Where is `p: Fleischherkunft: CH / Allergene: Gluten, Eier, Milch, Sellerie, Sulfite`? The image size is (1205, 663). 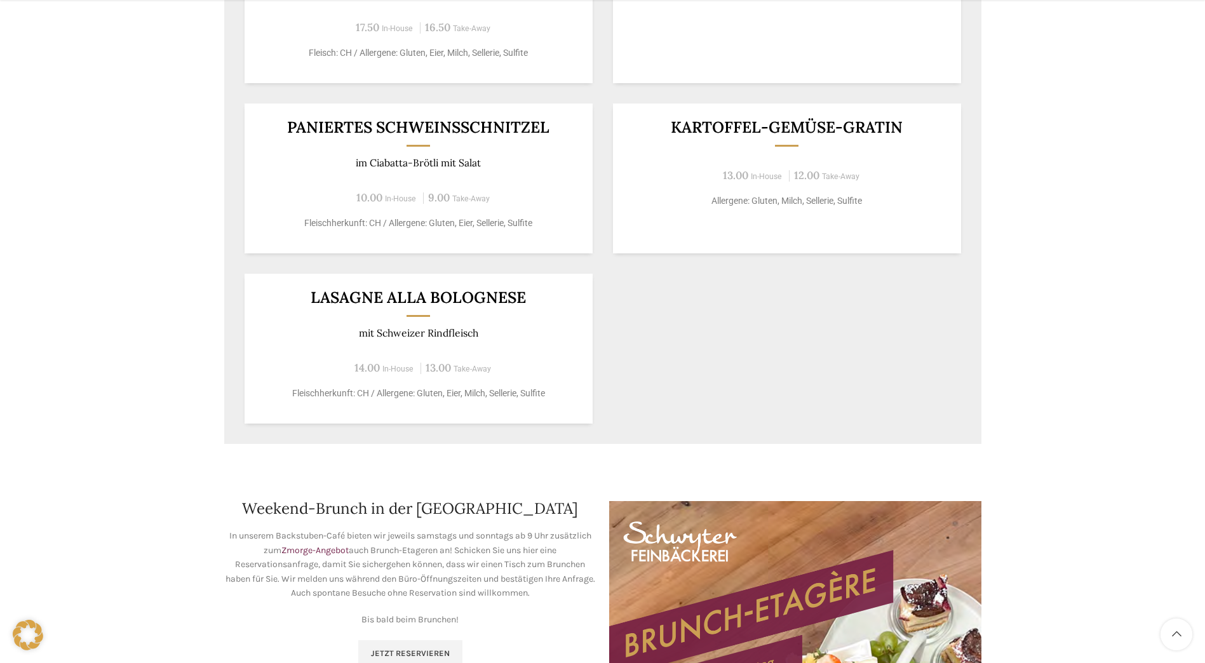 p: Fleischherkunft: CH / Allergene: Gluten, Eier, Milch, Sellerie, Sulfite is located at coordinates (418, 393).